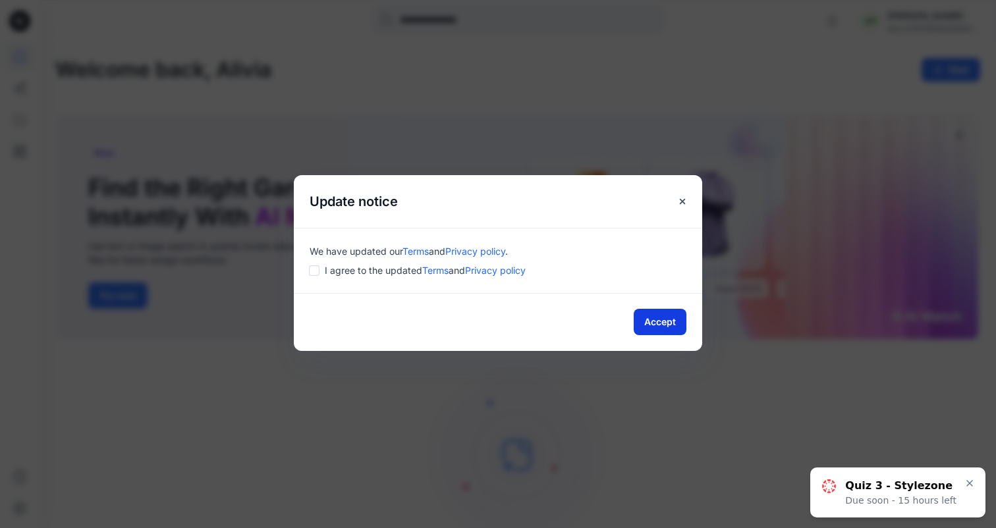 The image size is (996, 528). What do you see at coordinates (498, 251) in the screenshot?
I see `div: We have updated our .` at bounding box center [498, 251].